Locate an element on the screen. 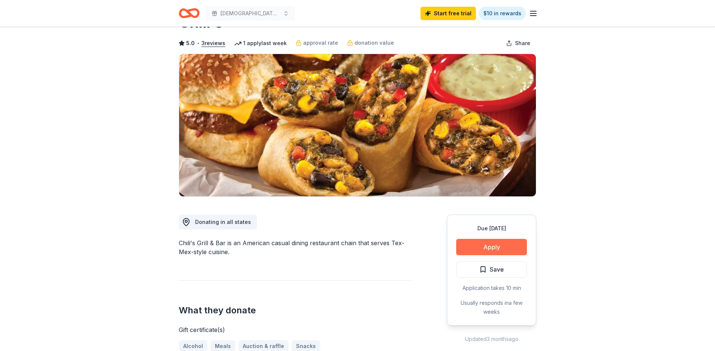  a: donation value is located at coordinates (371, 43).